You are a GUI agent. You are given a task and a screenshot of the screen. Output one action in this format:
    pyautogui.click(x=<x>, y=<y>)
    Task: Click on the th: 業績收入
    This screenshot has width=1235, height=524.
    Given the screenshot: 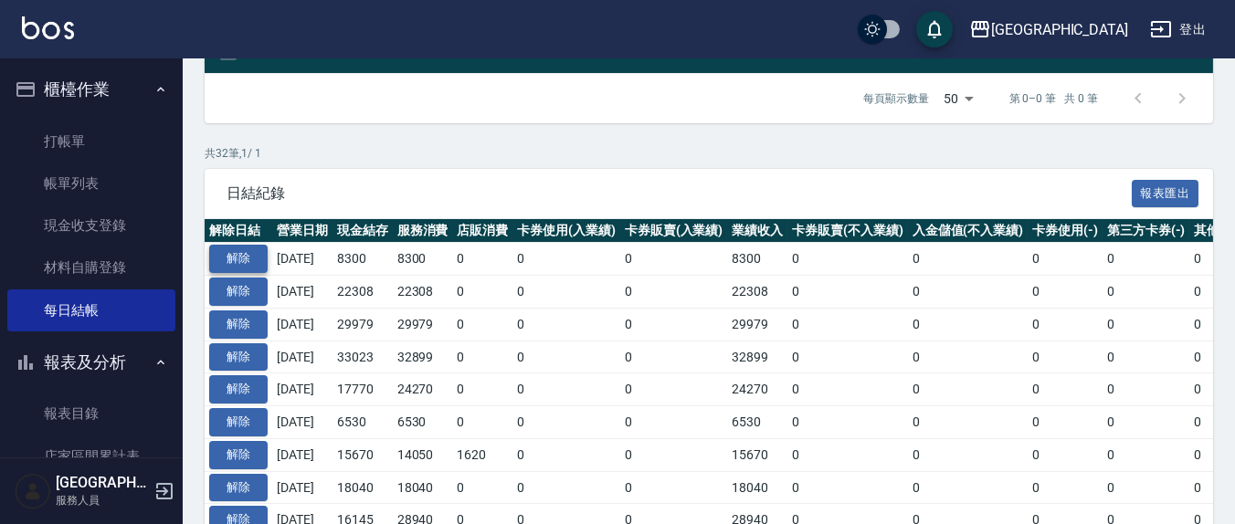 What is the action you would take?
    pyautogui.click(x=757, y=231)
    